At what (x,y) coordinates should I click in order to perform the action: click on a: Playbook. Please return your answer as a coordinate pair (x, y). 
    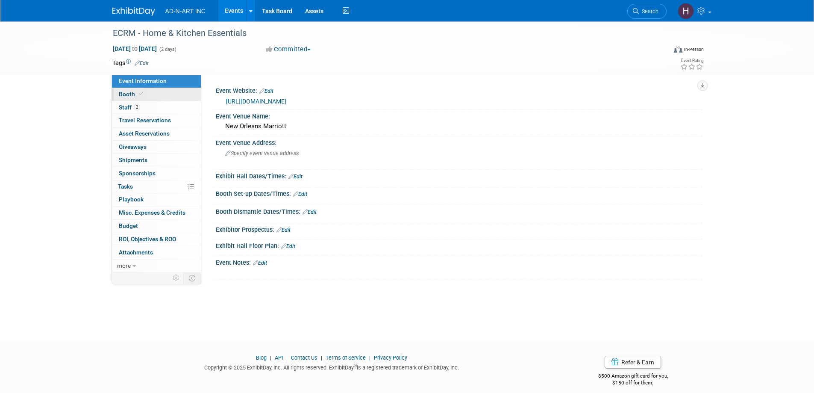
    Looking at the image, I should click on (156, 200).